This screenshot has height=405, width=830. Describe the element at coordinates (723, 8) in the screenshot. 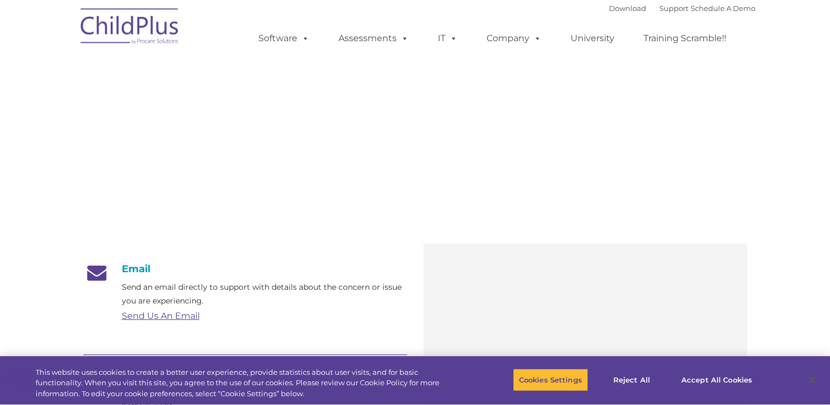

I see `a: Schedule A Demo` at that location.